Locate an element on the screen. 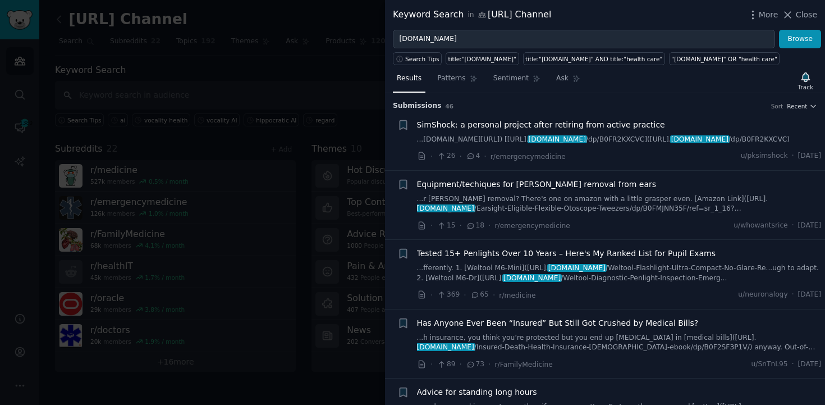 The image size is (825, 405). div: Sort is located at coordinates (778, 106).